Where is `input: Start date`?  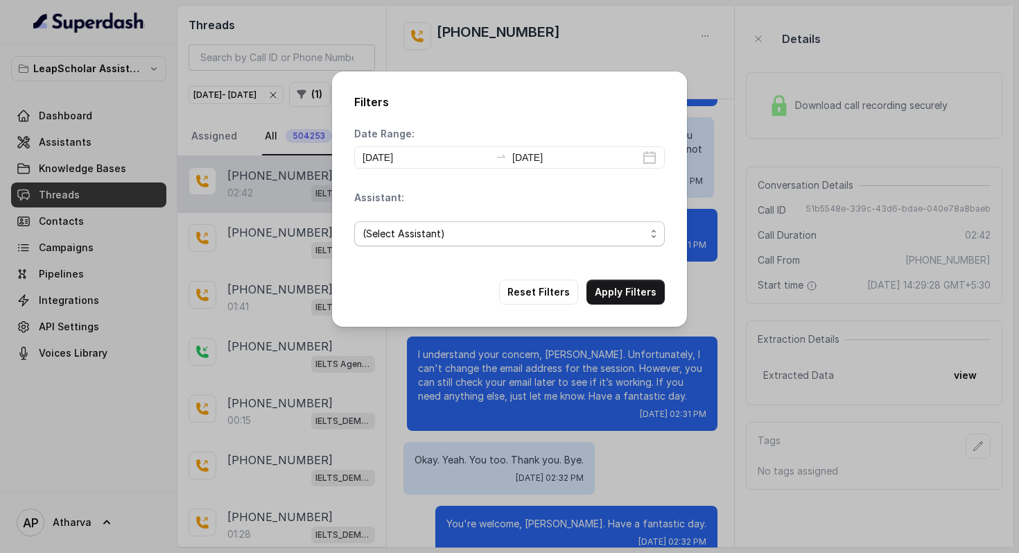 input: Start date is located at coordinates (426, 157).